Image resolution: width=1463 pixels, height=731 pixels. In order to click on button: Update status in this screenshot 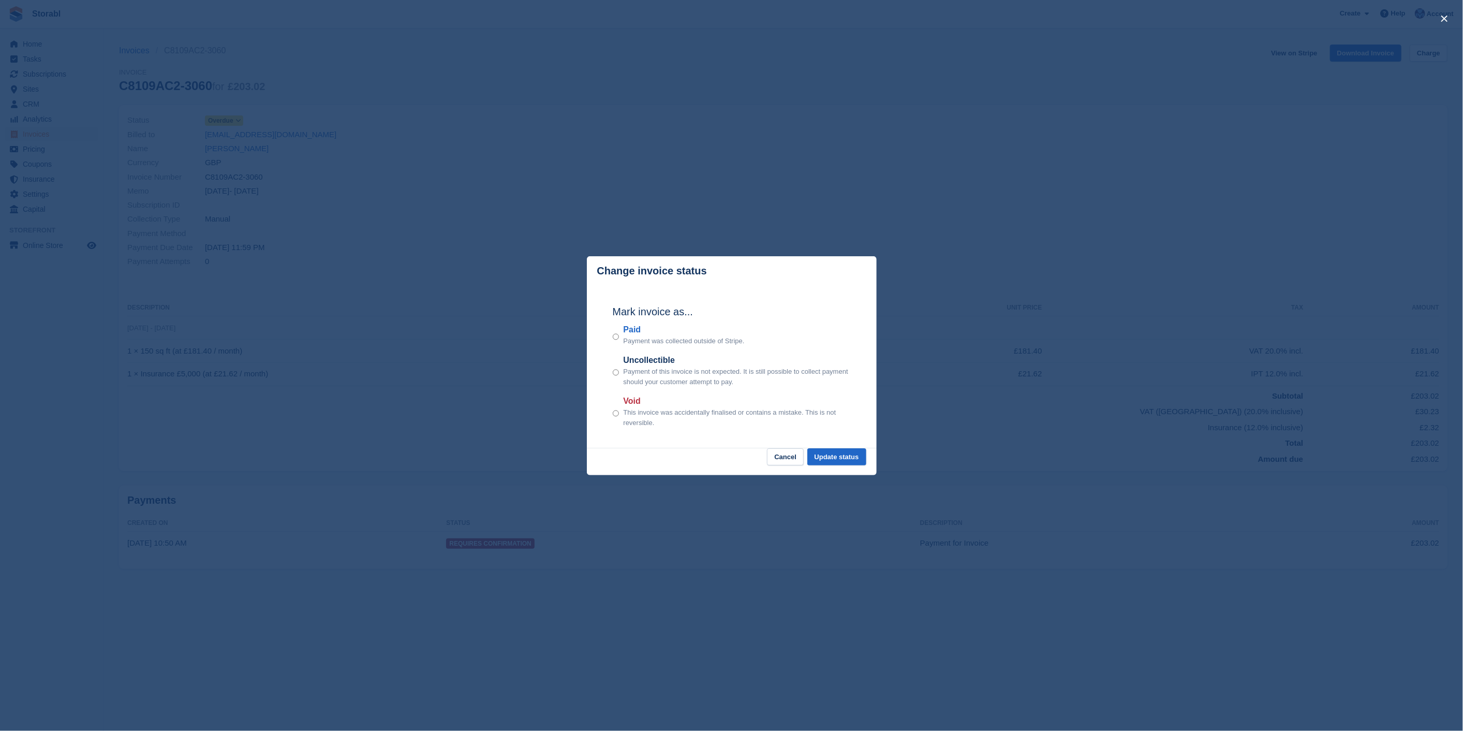, I will do `click(837, 456)`.